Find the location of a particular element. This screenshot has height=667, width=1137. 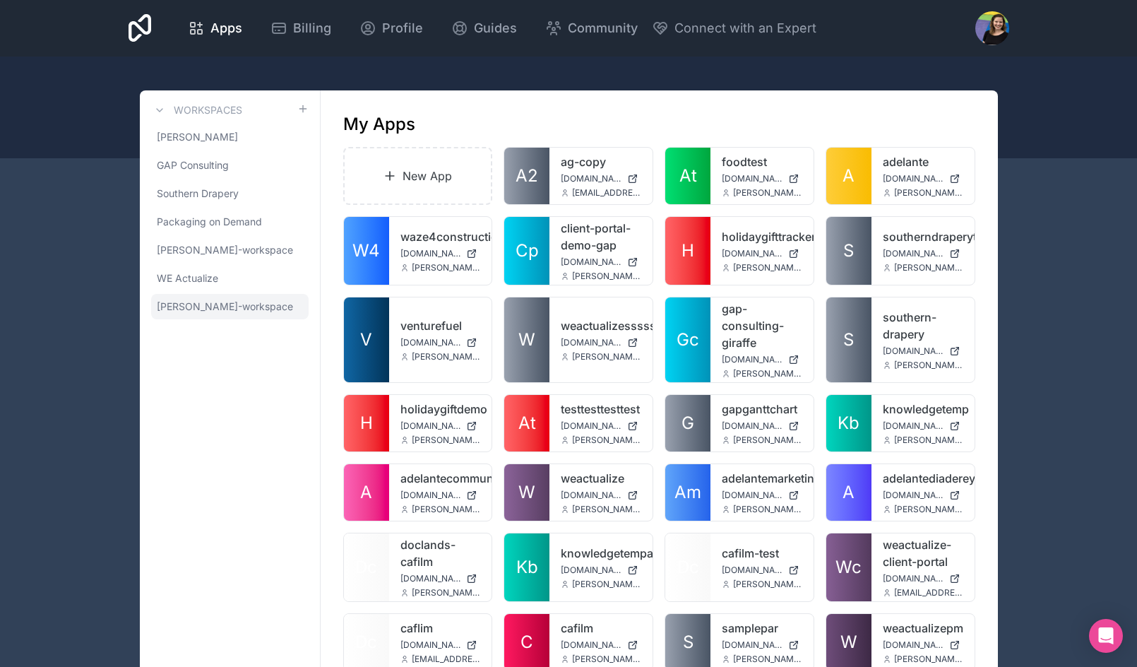

a: venturefuel is located at coordinates (441, 325).